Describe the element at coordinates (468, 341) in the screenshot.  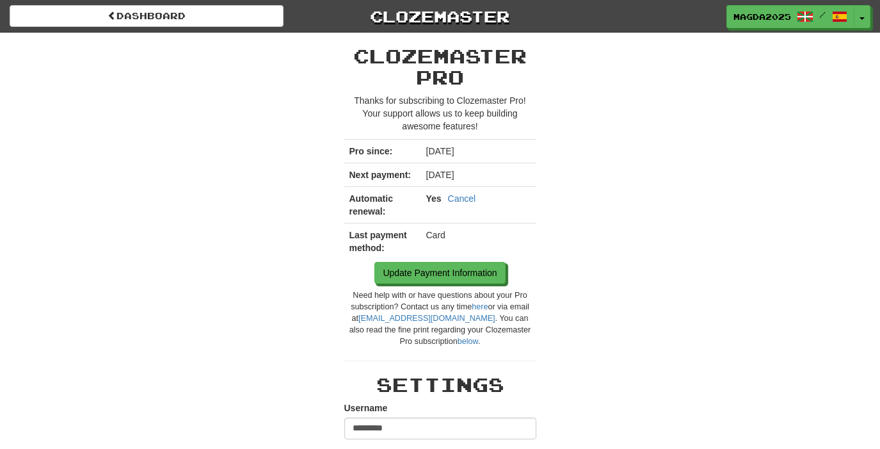
I see `a: below` at that location.